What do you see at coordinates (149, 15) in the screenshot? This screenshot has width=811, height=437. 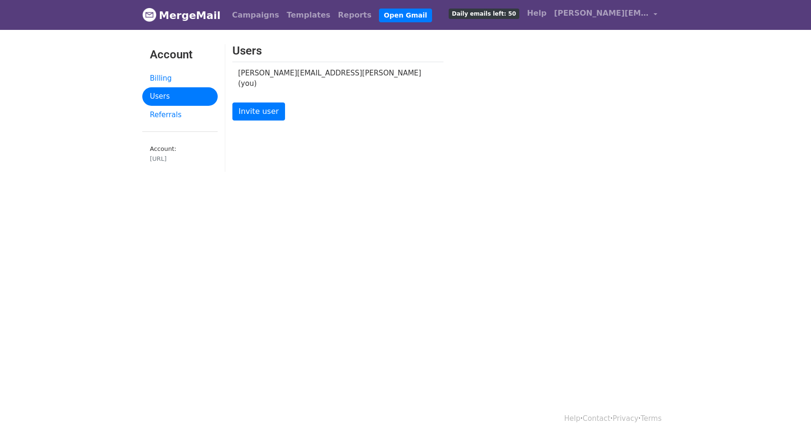 I see `img: MergeMail logo` at bounding box center [149, 15].